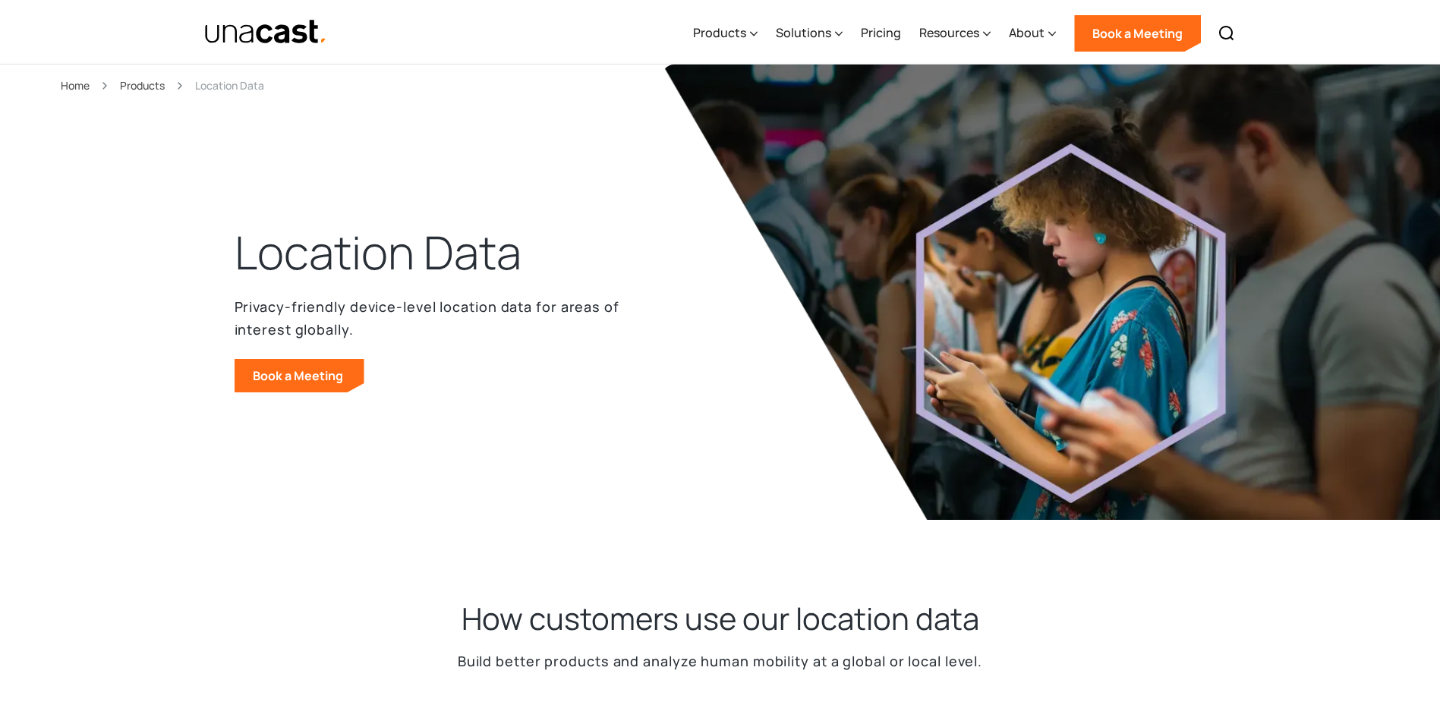 The height and width of the screenshot is (724, 1440). I want to click on a: Products, so click(142, 85).